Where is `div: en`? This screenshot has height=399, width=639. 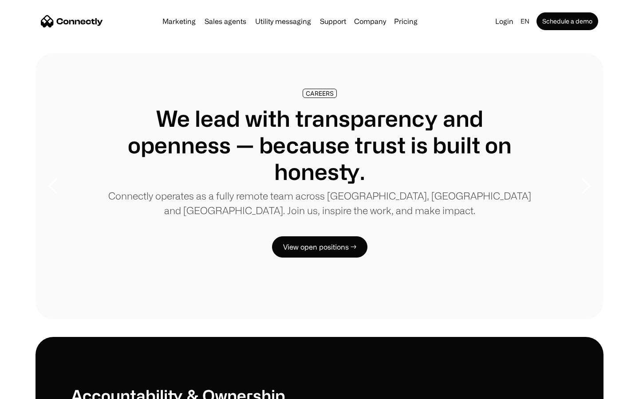
div: en is located at coordinates (525, 21).